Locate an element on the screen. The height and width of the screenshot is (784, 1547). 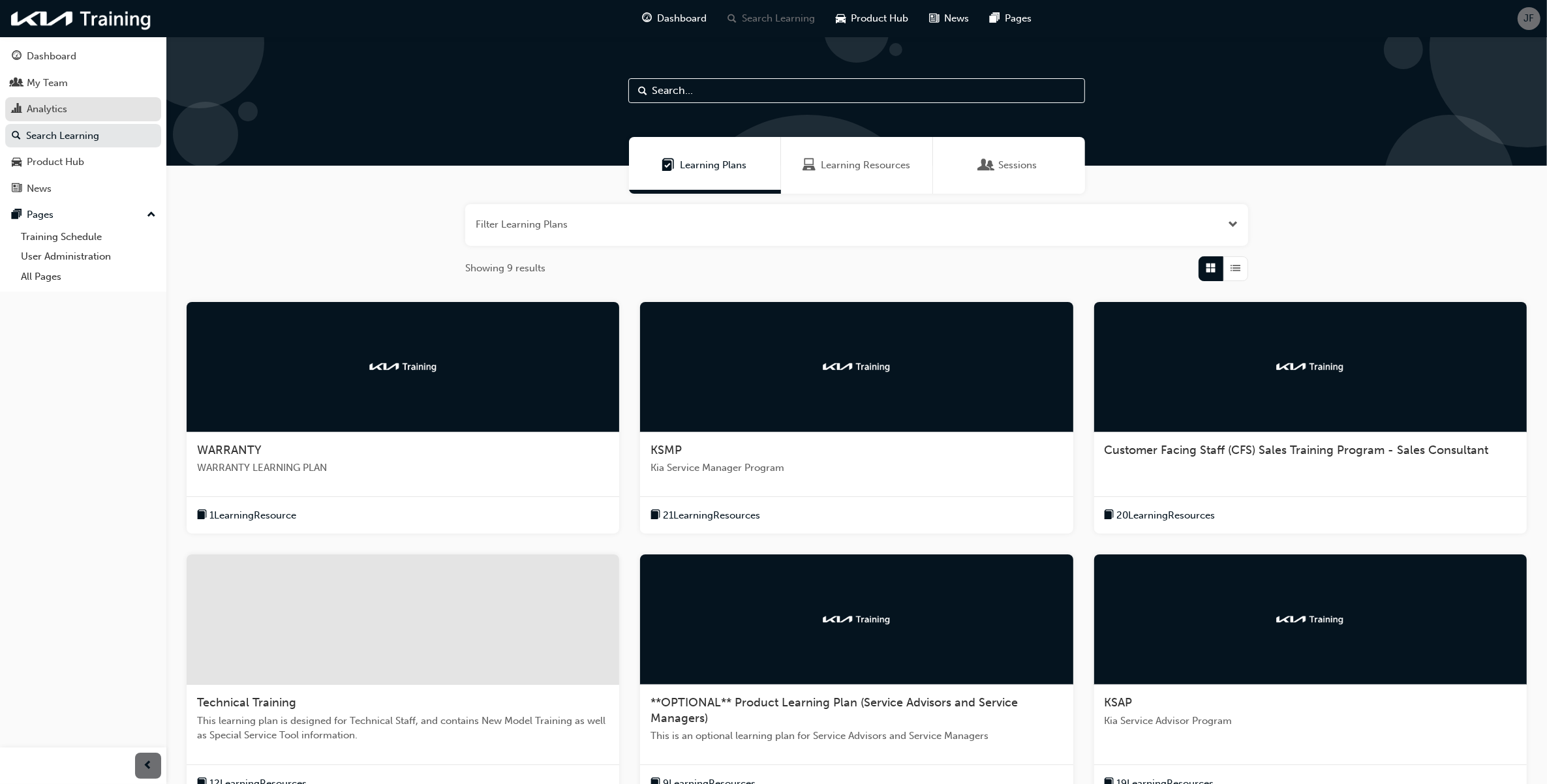
button: Open the filter is located at coordinates (1232, 224).